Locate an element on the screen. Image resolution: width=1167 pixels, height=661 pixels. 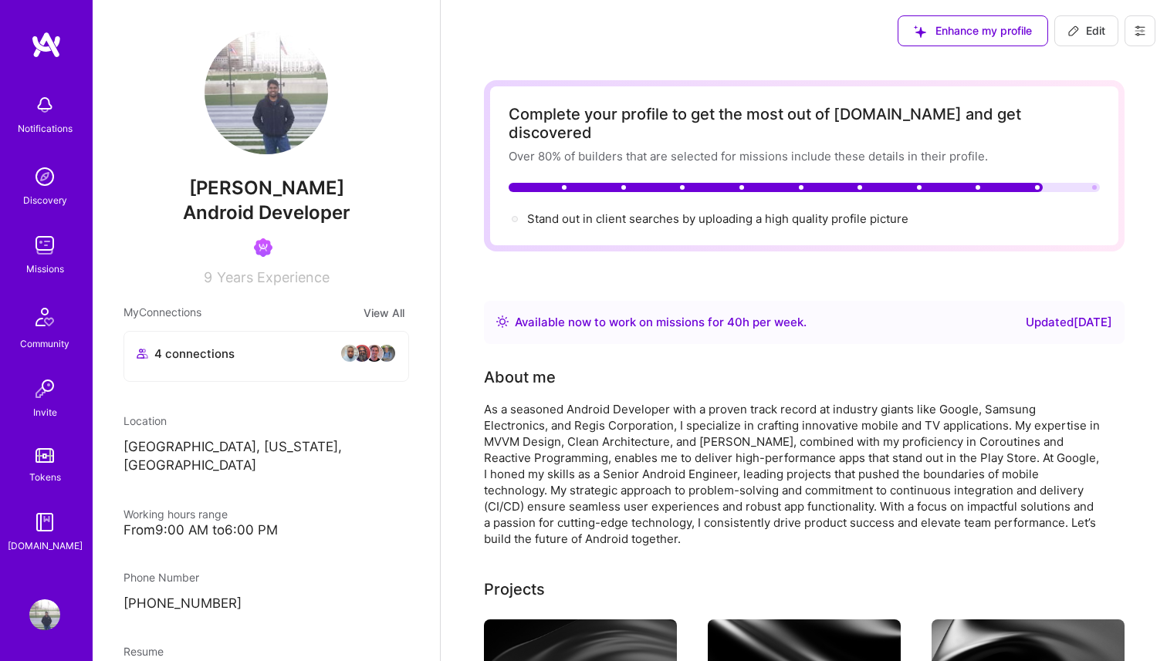
i: icon Collaborator is located at coordinates (142, 354).